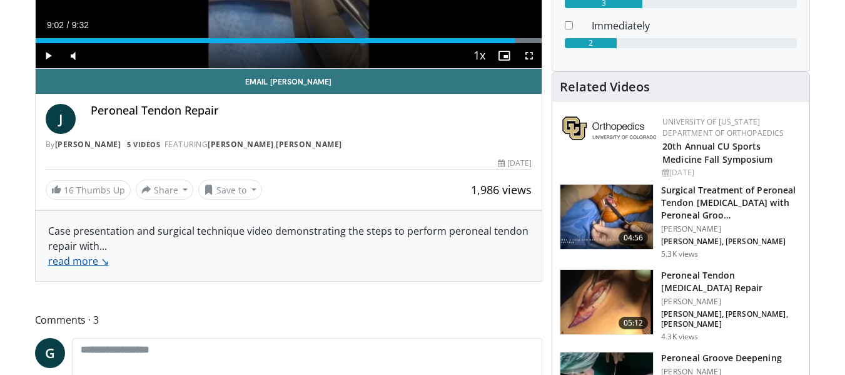  Describe the element at coordinates (164, 189) in the screenshot. I see `button: Share` at that location.